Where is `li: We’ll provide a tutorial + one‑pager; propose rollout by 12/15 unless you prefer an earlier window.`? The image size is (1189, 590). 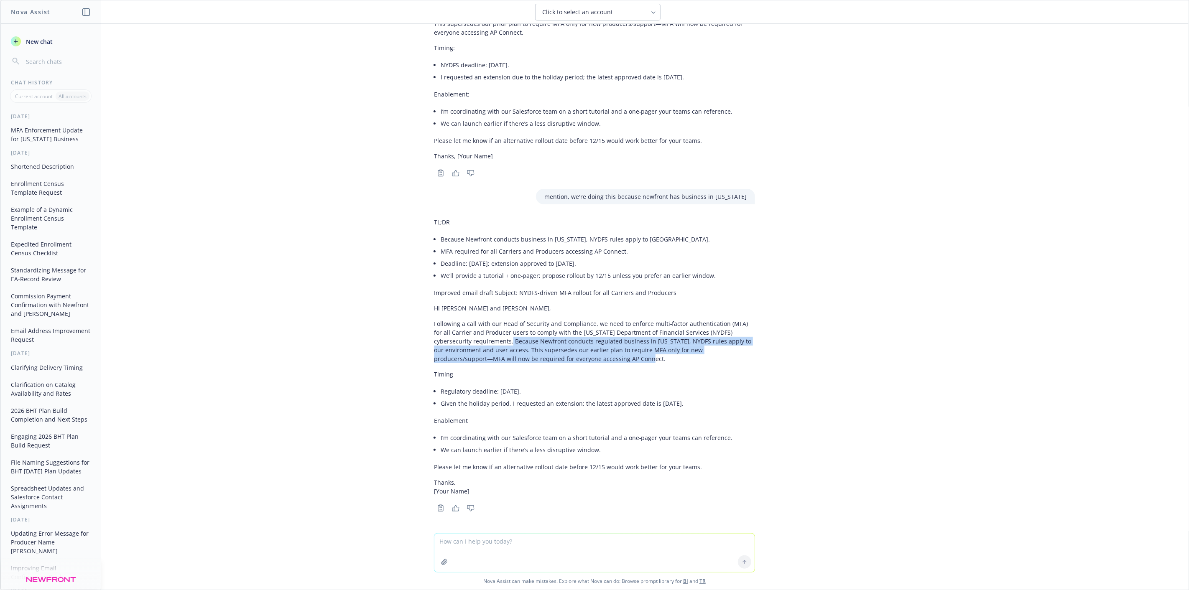 li: We’ll provide a tutorial + one‑pager; propose rollout by 12/15 unless you prefer an earlier window. is located at coordinates (598, 276).